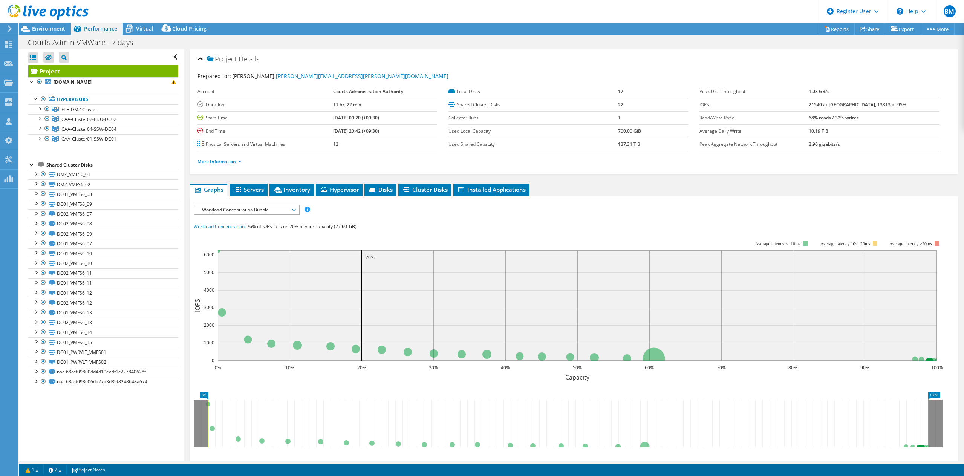 This screenshot has width=964, height=476. I want to click on b: 22, so click(621, 104).